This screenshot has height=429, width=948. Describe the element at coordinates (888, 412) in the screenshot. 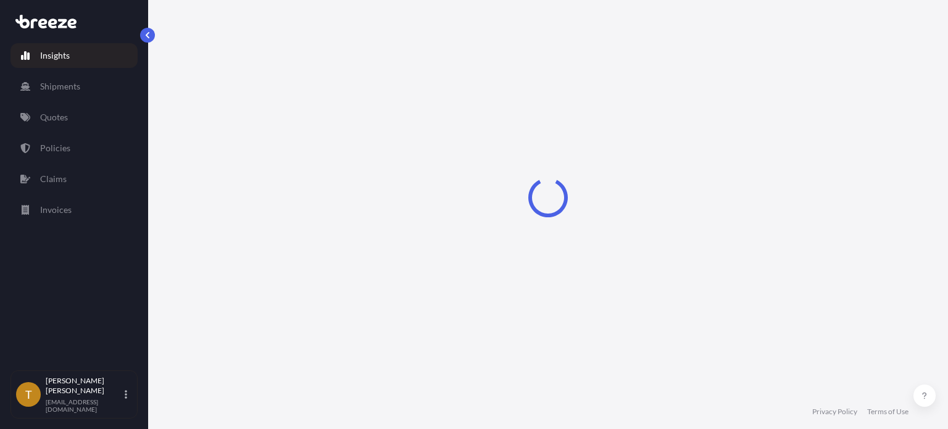

I see `p: Terms of Use` at that location.